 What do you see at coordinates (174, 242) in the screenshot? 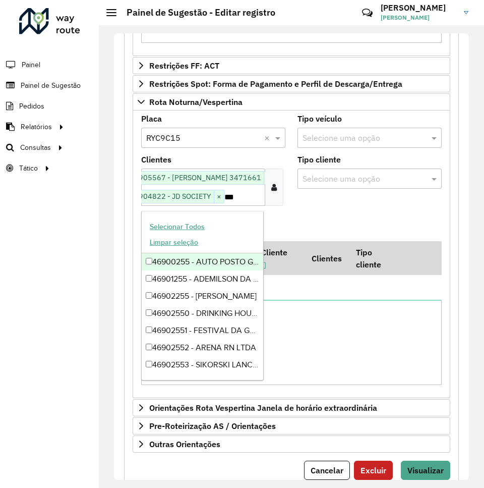
I see `button: Limpar seleção` at bounding box center [174, 242].